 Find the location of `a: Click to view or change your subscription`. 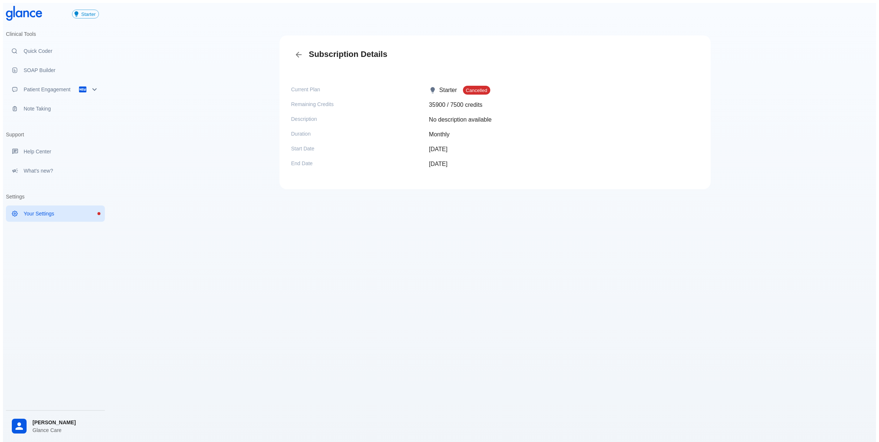

a: Click to view or change your subscription is located at coordinates (88, 14).